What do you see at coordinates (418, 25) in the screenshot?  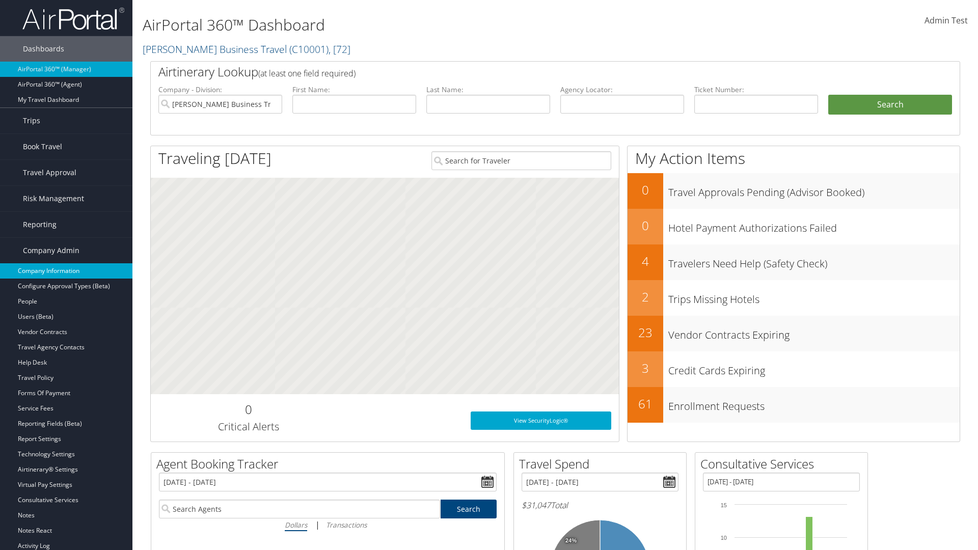 I see `h1: AirPortal 360™ Dashboard` at bounding box center [418, 25].